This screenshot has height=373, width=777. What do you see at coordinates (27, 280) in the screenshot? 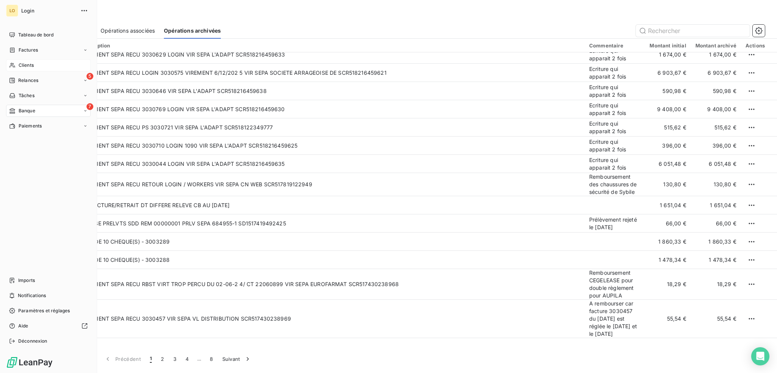
I see `span: Imports` at bounding box center [27, 280].